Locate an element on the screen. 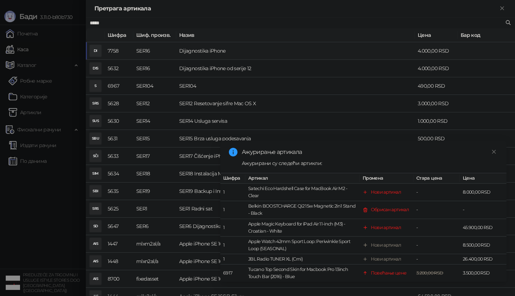  td: SER18 is located at coordinates (155, 173).